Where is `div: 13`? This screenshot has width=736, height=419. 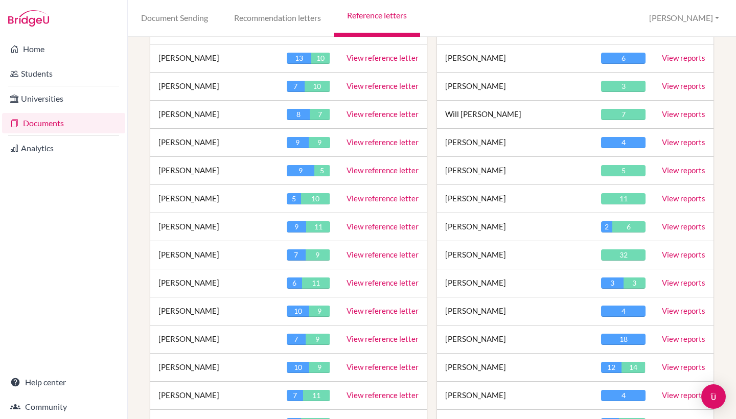
div: 13 is located at coordinates (299, 58).